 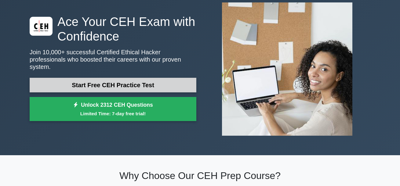 I want to click on a: Start Free CEH Practice Test, so click(x=113, y=85).